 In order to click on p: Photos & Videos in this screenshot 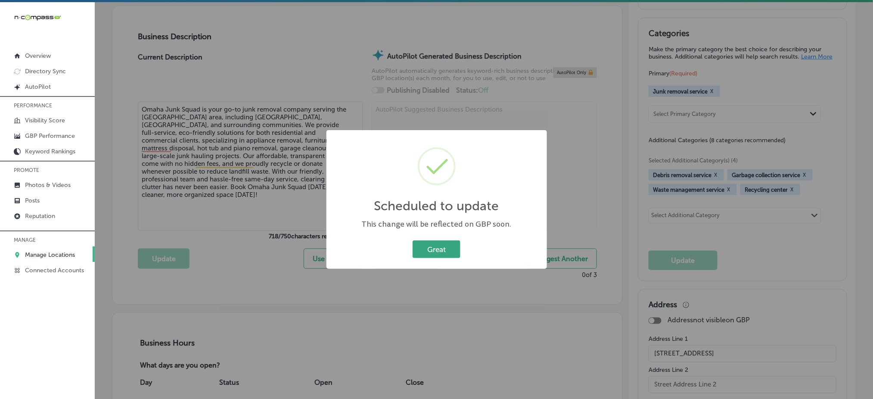, I will do `click(48, 185)`.